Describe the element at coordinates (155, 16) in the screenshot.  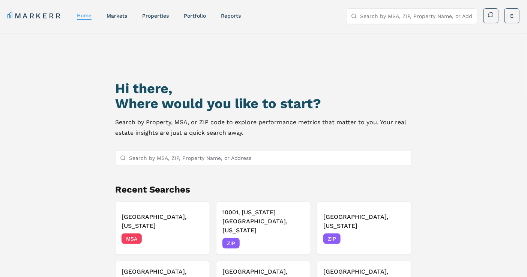
I see `a: properties` at that location.